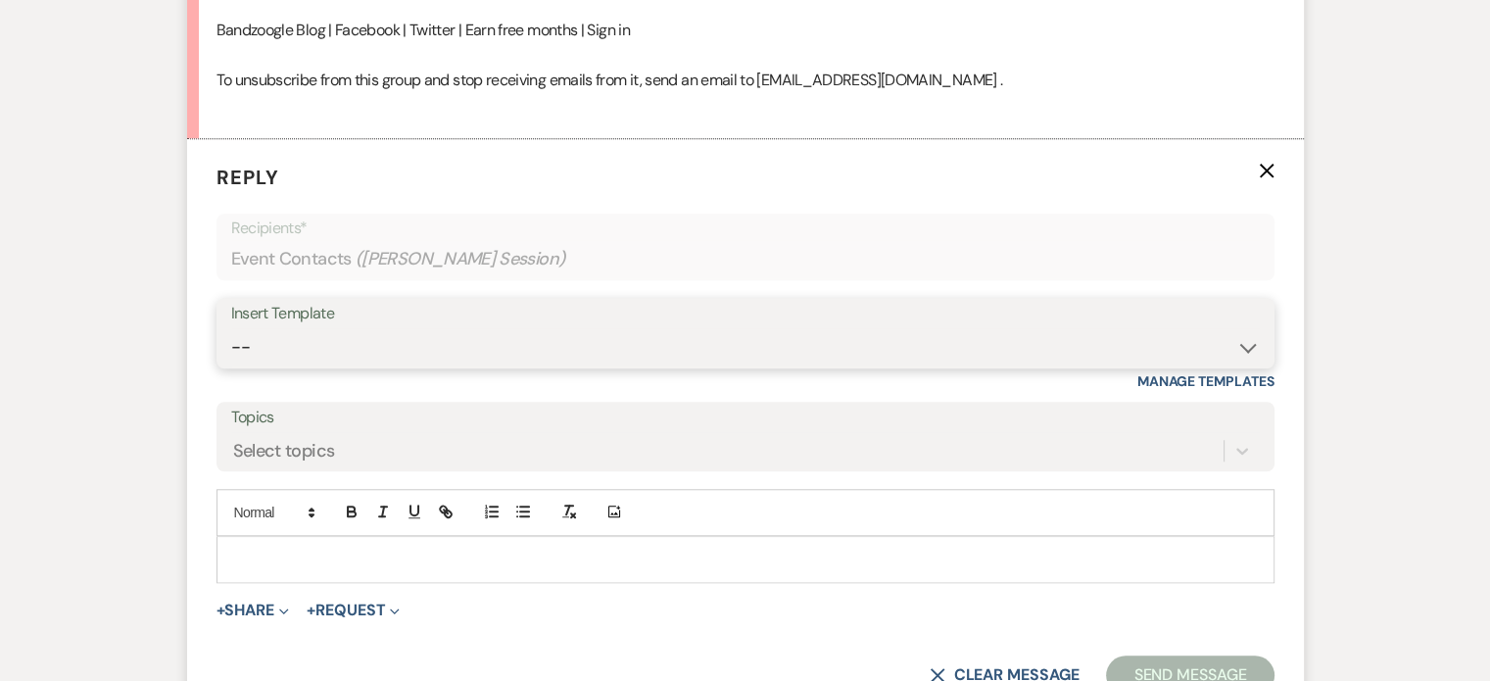  I want to click on div: Select topics, so click(284, 450).